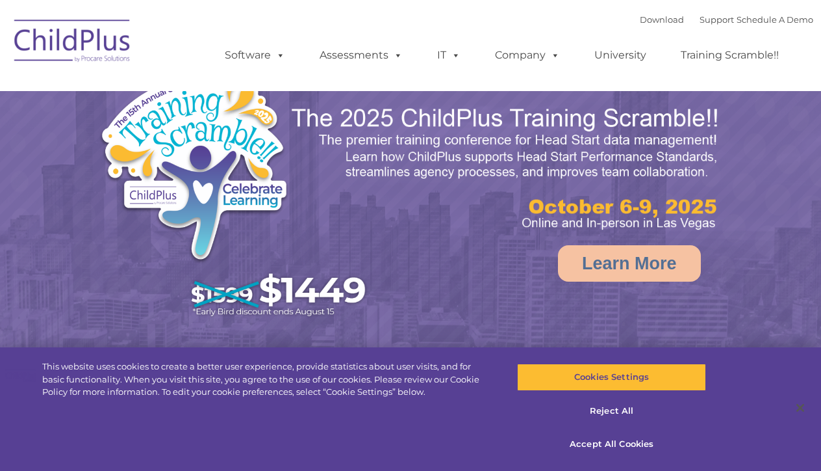 The image size is (821, 471). What do you see at coordinates (775, 19) in the screenshot?
I see `a: Schedule A Demo` at bounding box center [775, 19].